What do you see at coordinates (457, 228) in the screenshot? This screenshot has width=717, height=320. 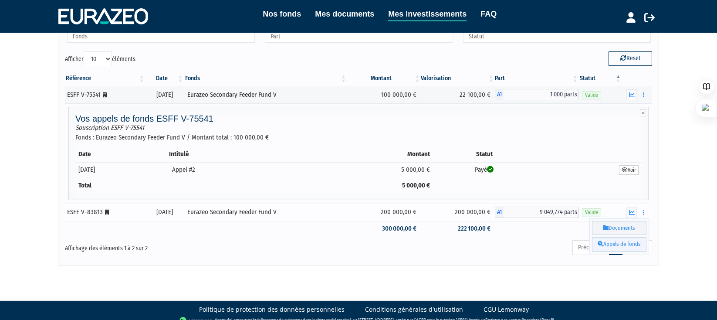 I see `td: 222 100,00 €` at bounding box center [457, 228].